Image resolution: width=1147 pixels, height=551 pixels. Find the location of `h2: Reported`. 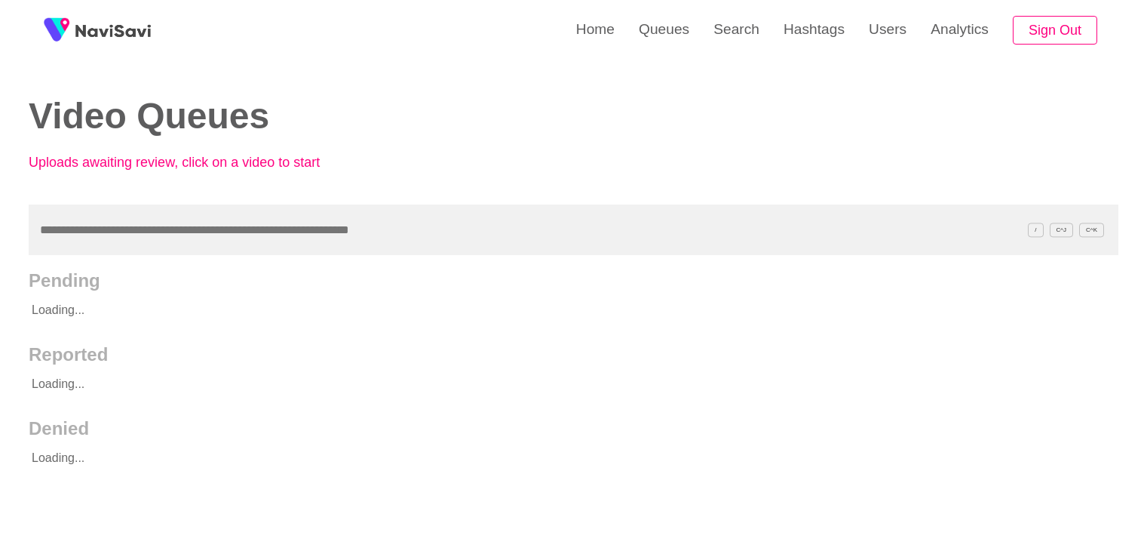

h2: Reported is located at coordinates (573, 355).